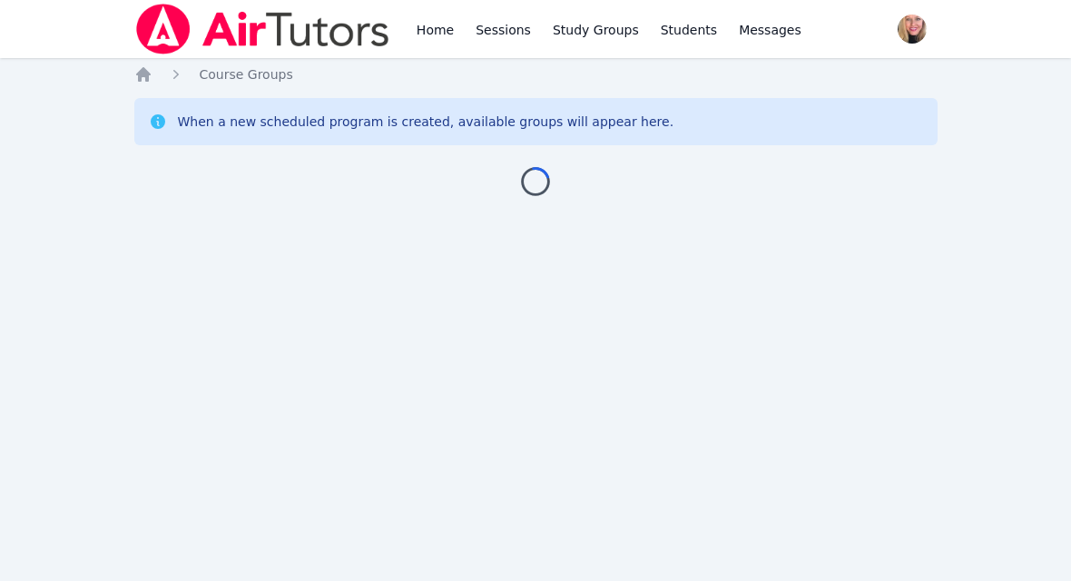 Image resolution: width=1071 pixels, height=581 pixels. What do you see at coordinates (246, 74) in the screenshot?
I see `span: Course Groups` at bounding box center [246, 74].